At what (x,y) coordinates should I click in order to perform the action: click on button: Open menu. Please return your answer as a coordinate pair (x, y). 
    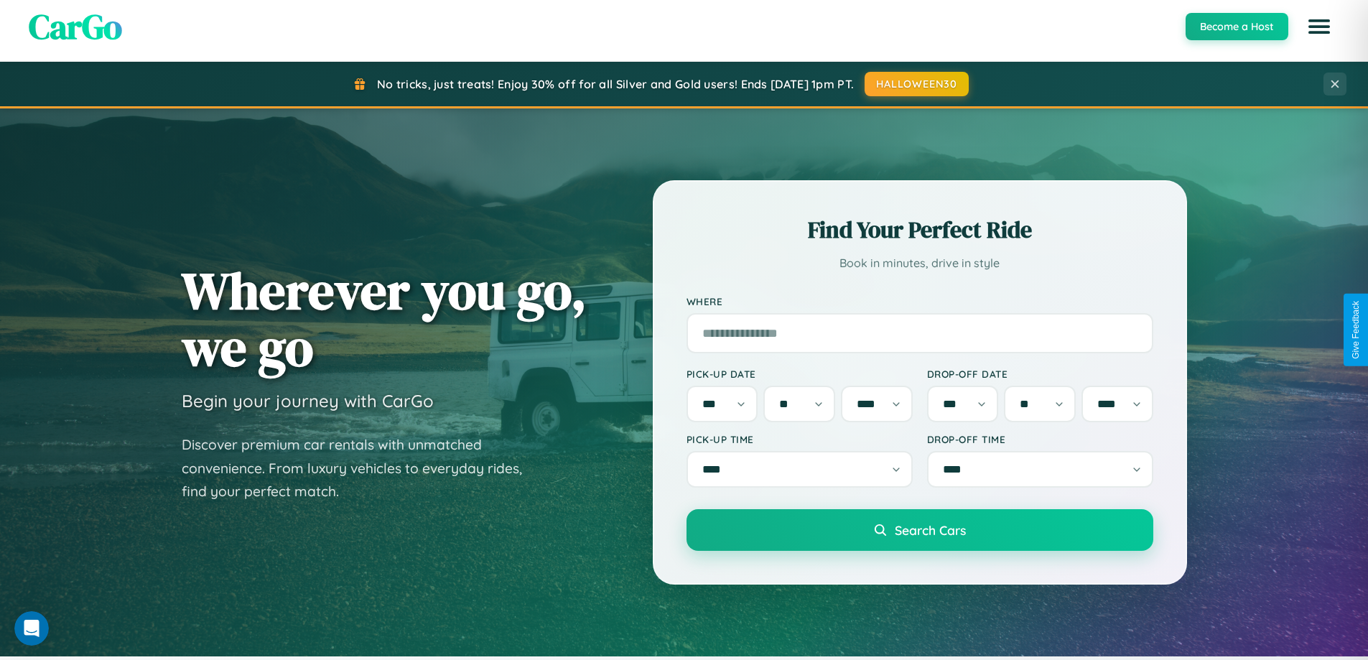
    Looking at the image, I should click on (1319, 27).